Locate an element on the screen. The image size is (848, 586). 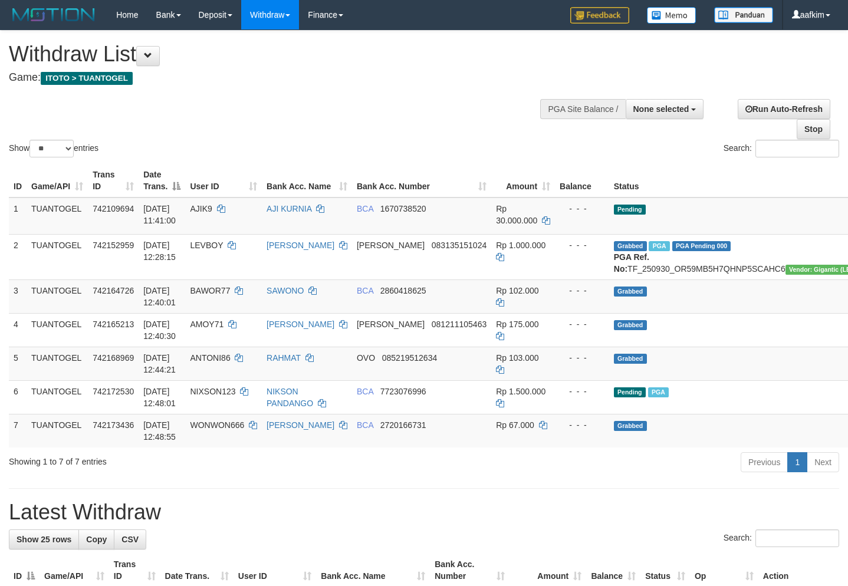
span: BAWOR77 is located at coordinates (210, 291).